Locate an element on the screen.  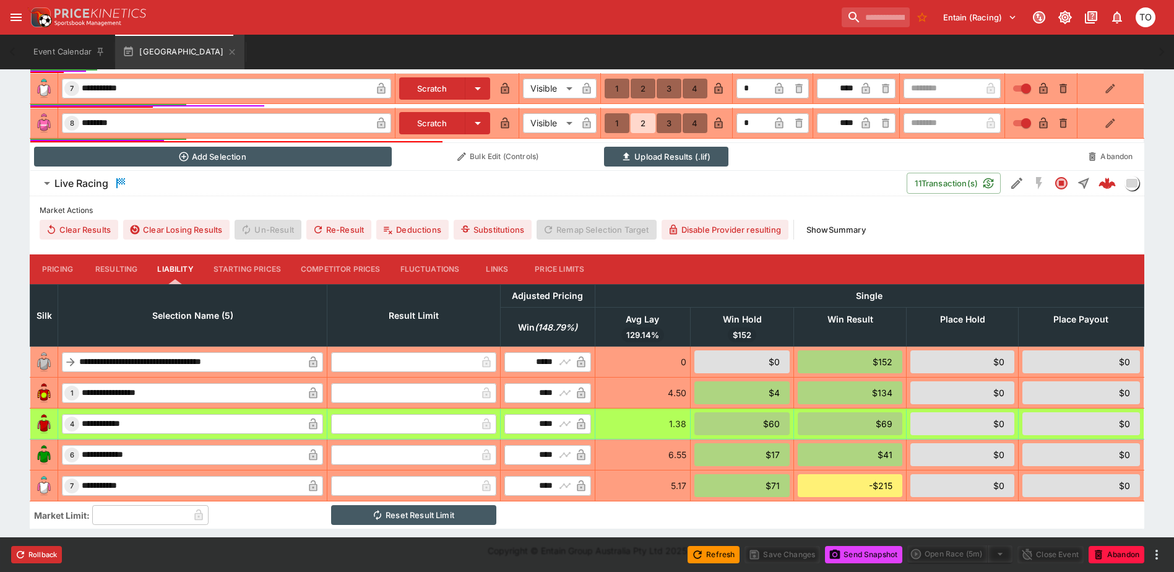
span: Win(148.79%) is located at coordinates (548, 327).